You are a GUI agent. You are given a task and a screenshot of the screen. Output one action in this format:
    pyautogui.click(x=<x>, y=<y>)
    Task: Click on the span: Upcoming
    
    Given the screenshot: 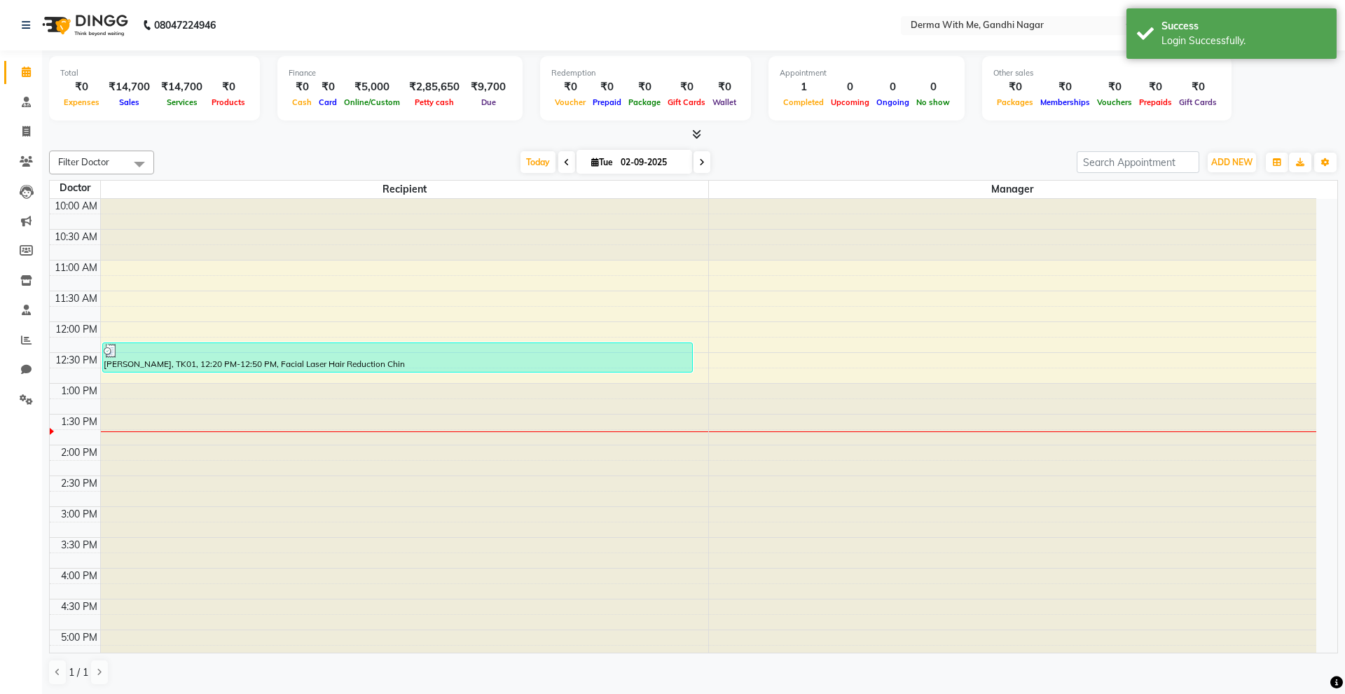 What is the action you would take?
    pyautogui.click(x=850, y=102)
    